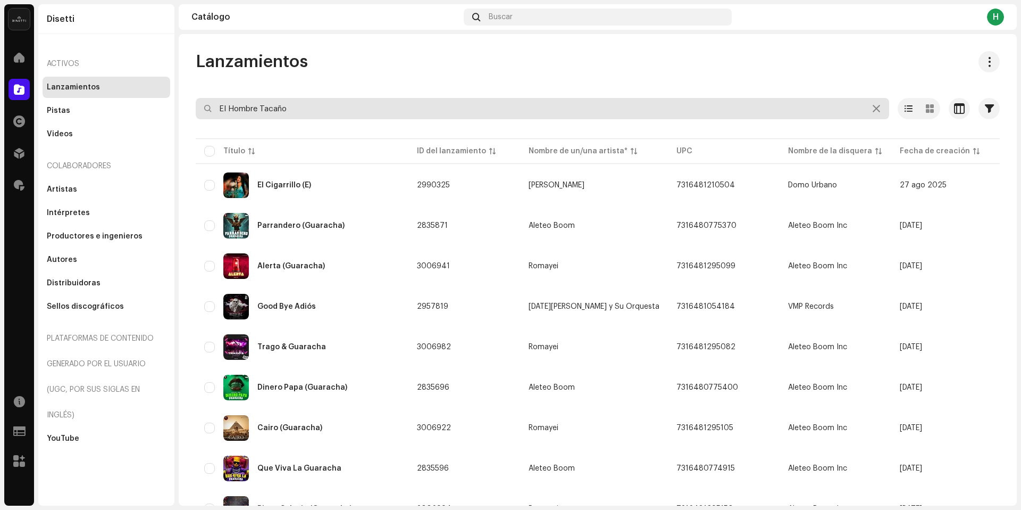 The image size is (1021, 510). What do you see at coordinates (60, 134) in the screenshot?
I see `div: Videos` at bounding box center [60, 134].